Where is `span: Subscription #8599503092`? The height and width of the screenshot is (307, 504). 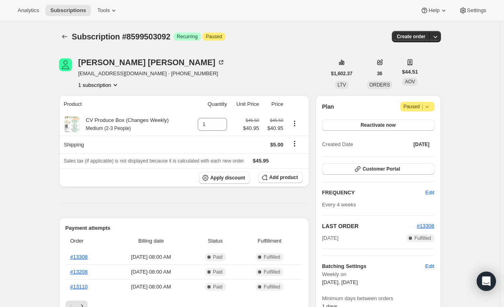 span: Subscription #8599503092 is located at coordinates (121, 37).